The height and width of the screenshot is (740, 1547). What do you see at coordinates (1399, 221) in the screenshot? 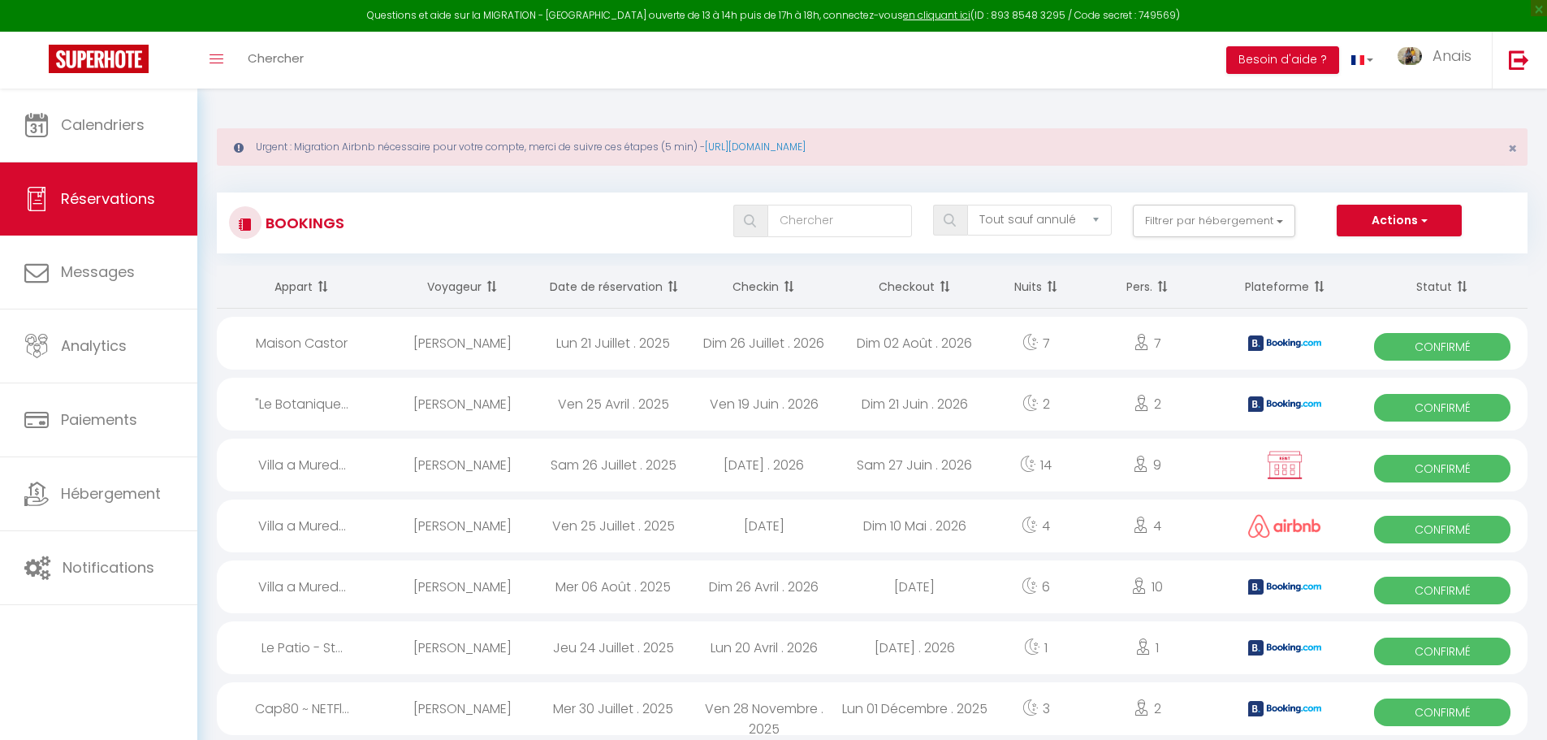
I see `button: Actions` at bounding box center [1399, 221].